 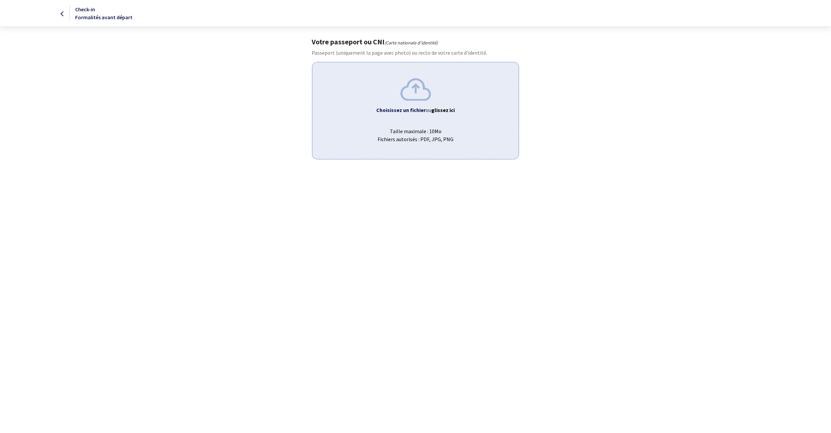 What do you see at coordinates (415, 53) in the screenshot?
I see `p: Passeport (uniquement la page avec photo) ou recto de votre carte d’identité.` at bounding box center [415, 53].